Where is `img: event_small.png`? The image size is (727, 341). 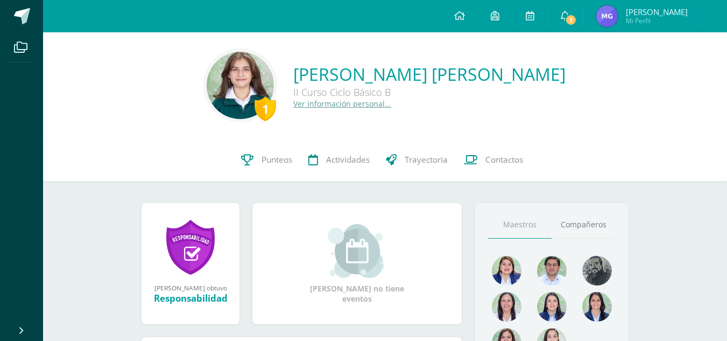 img: event_small.png is located at coordinates (357, 251).